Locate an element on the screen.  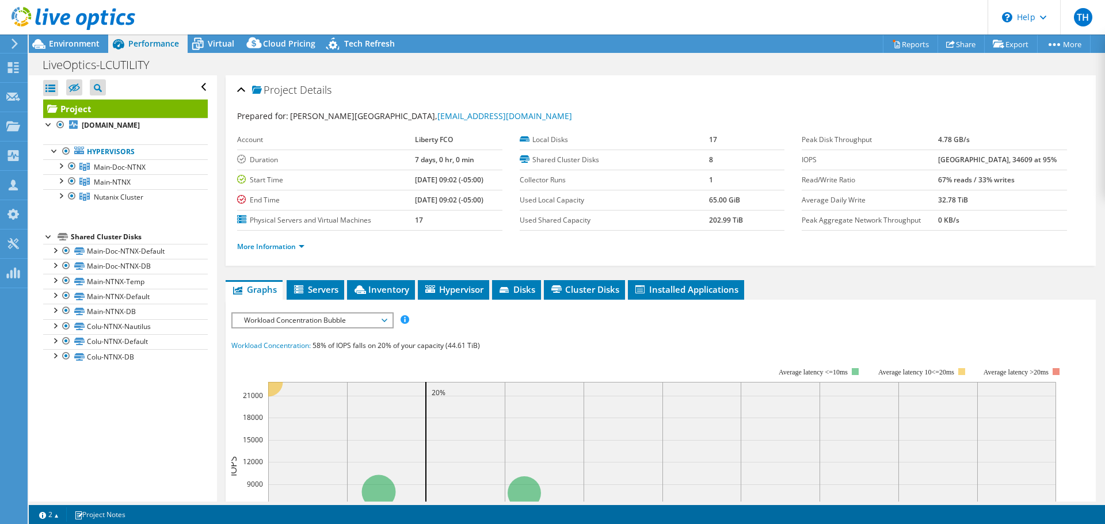
a: Main-NTNX-Default is located at coordinates (126, 297).